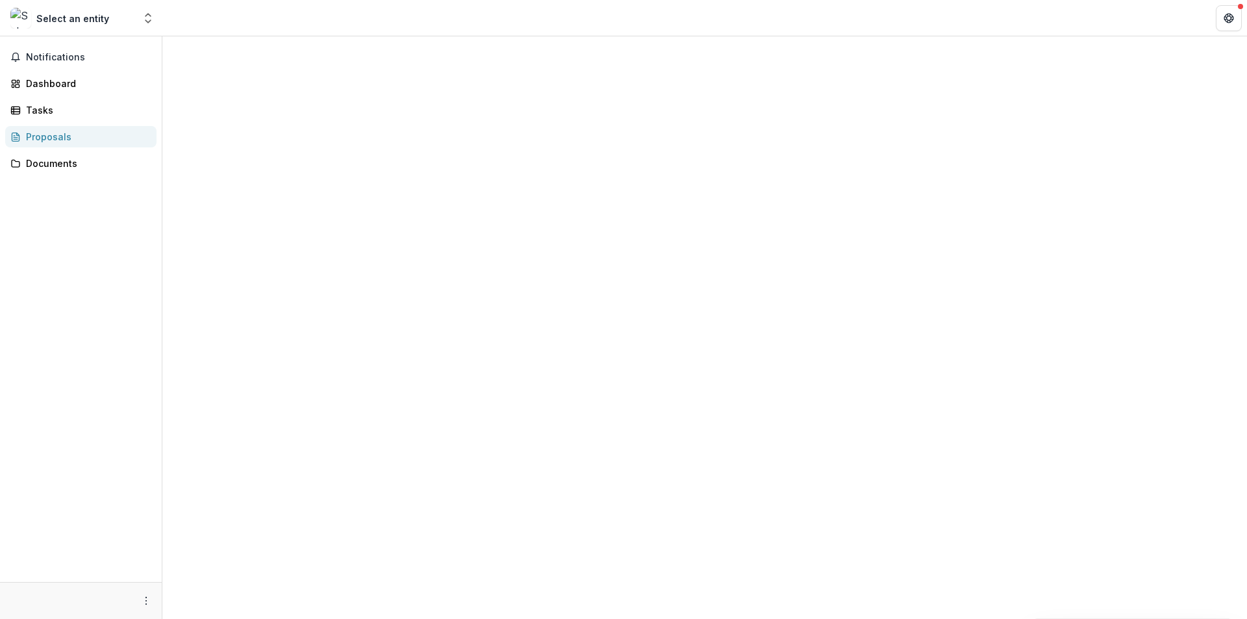  What do you see at coordinates (146, 601) in the screenshot?
I see `button: More` at bounding box center [146, 601].